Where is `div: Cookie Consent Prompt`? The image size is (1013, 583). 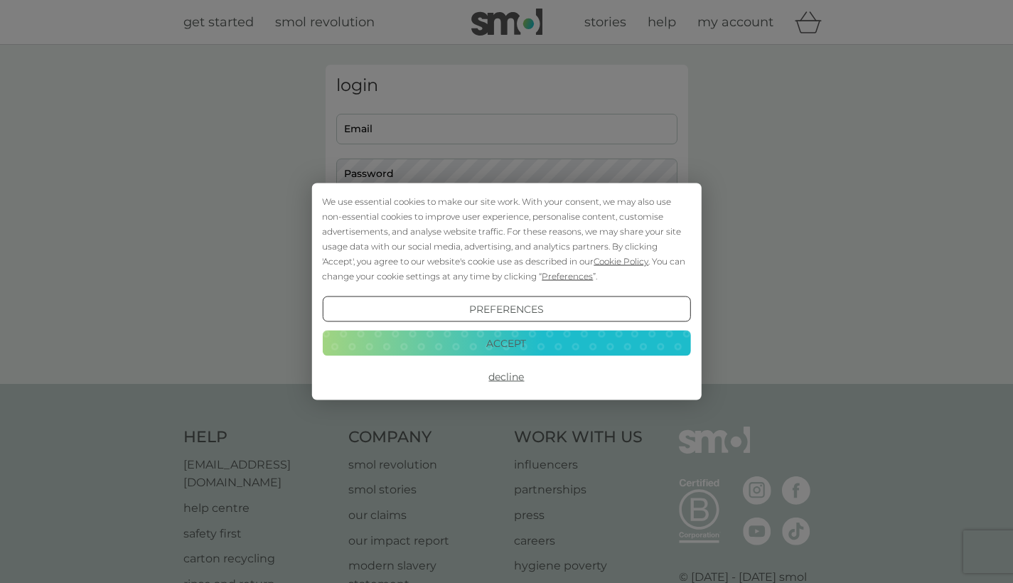
div: Cookie Consent Prompt is located at coordinates (506, 292).